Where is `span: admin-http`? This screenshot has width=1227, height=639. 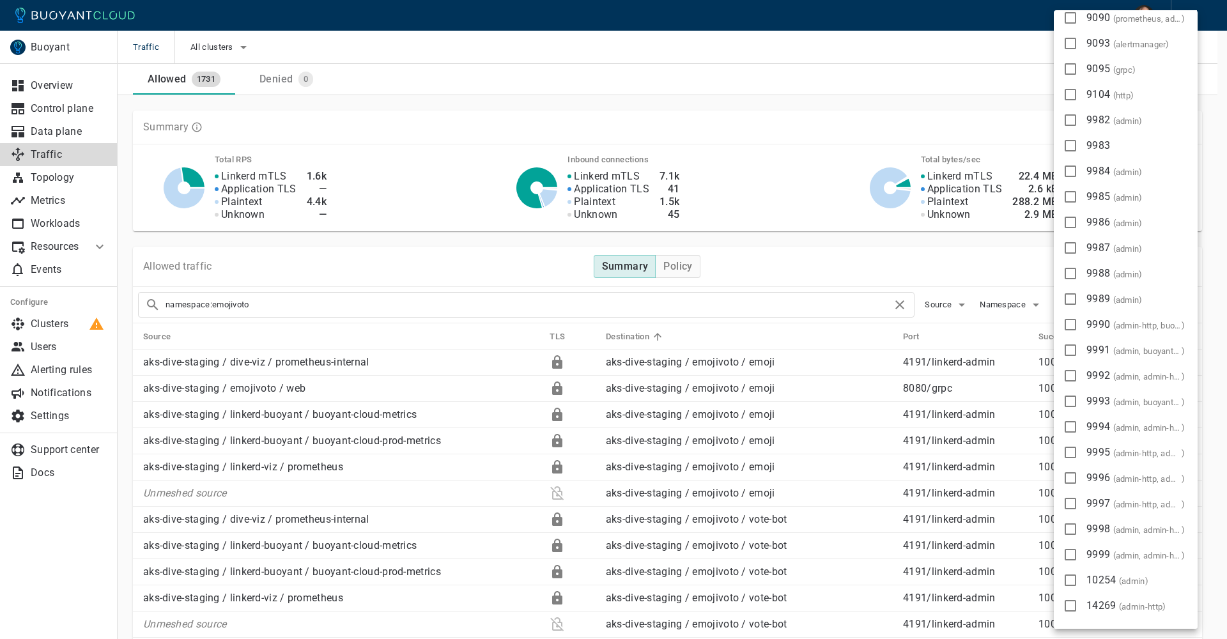 span: admin-http is located at coordinates (1142, 607).